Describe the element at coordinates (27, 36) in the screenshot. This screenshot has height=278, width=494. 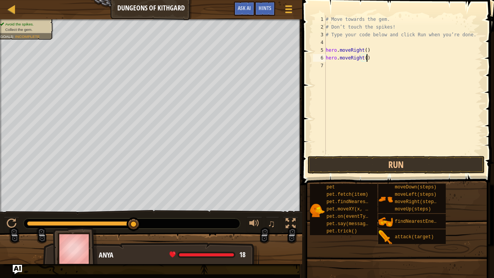
I see `span: Incomplete` at that location.